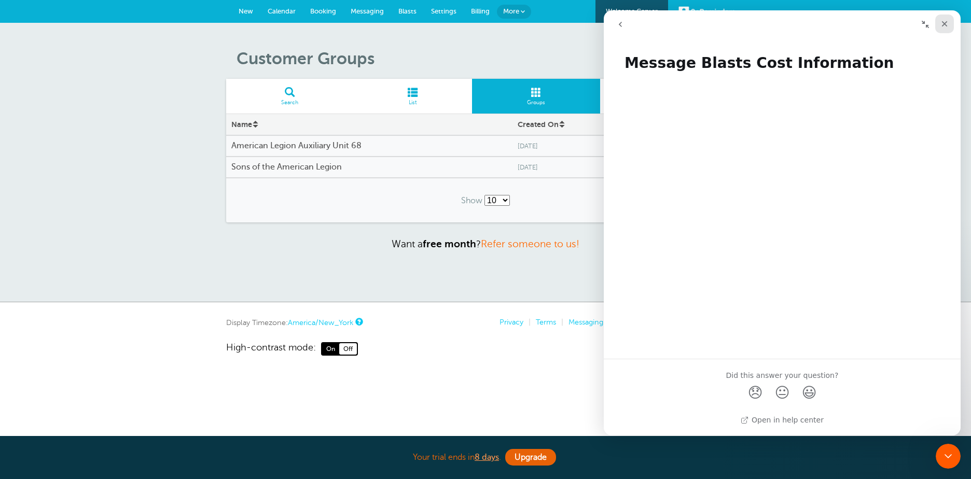 The width and height of the screenshot is (971, 479). I want to click on a: Import/Export, so click(672, 96).